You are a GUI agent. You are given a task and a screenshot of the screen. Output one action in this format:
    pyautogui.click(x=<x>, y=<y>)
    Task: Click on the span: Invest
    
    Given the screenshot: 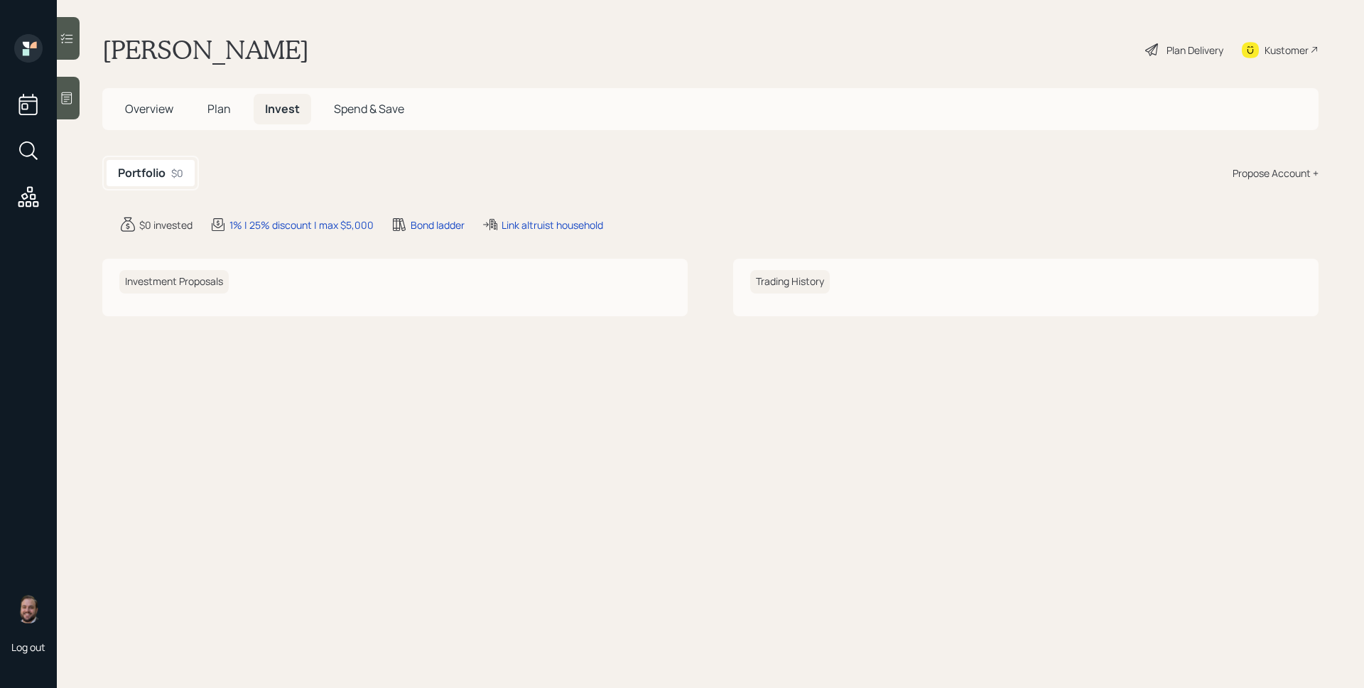 What is the action you would take?
    pyautogui.click(x=282, y=109)
    